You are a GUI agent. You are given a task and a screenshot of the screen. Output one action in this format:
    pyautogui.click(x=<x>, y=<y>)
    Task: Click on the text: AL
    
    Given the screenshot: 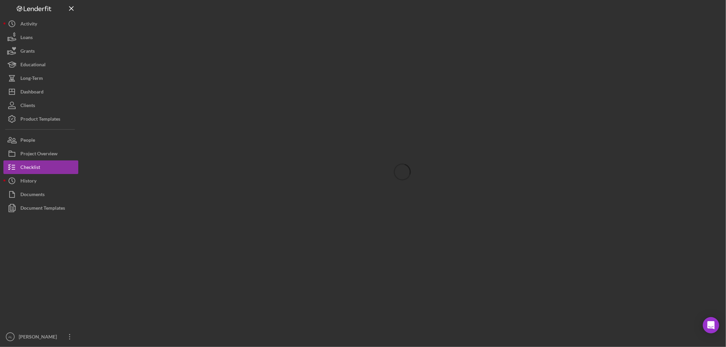 What is the action you would take?
    pyautogui.click(x=10, y=337)
    